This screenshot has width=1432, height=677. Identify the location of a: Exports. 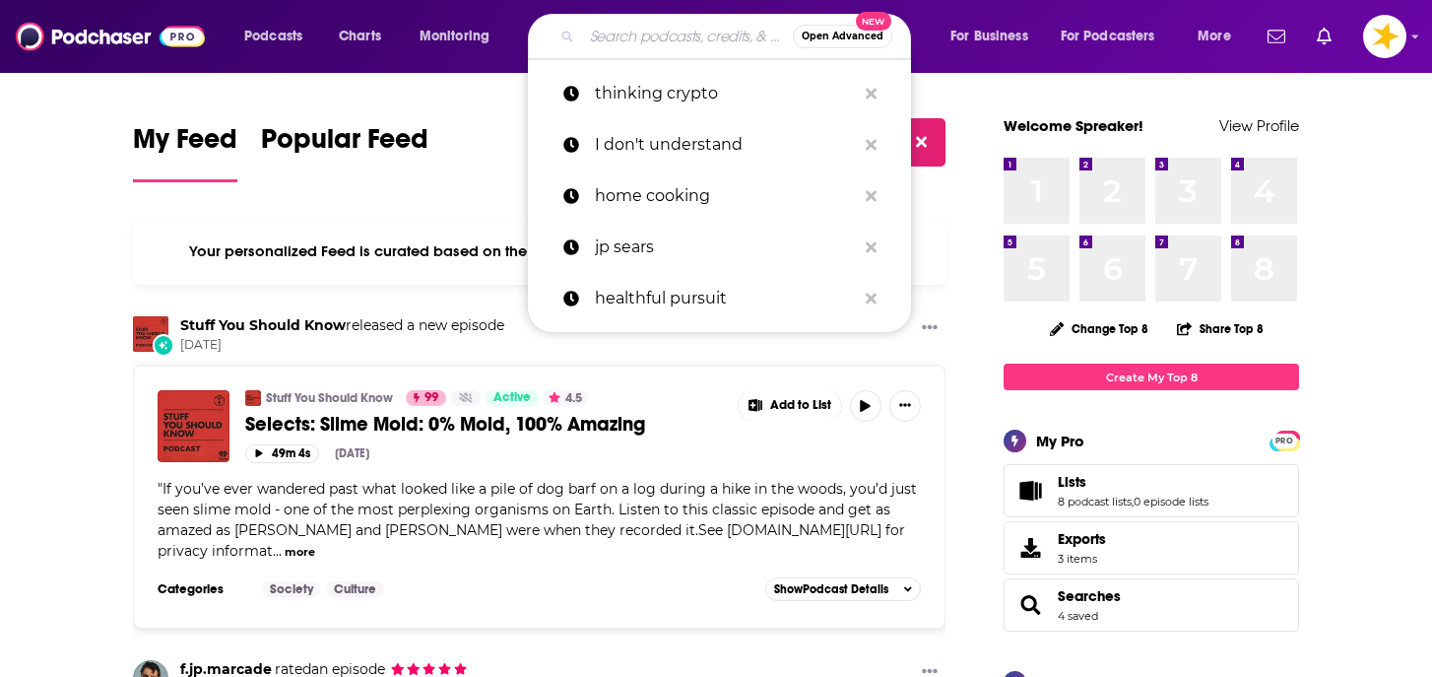
(1152, 548).